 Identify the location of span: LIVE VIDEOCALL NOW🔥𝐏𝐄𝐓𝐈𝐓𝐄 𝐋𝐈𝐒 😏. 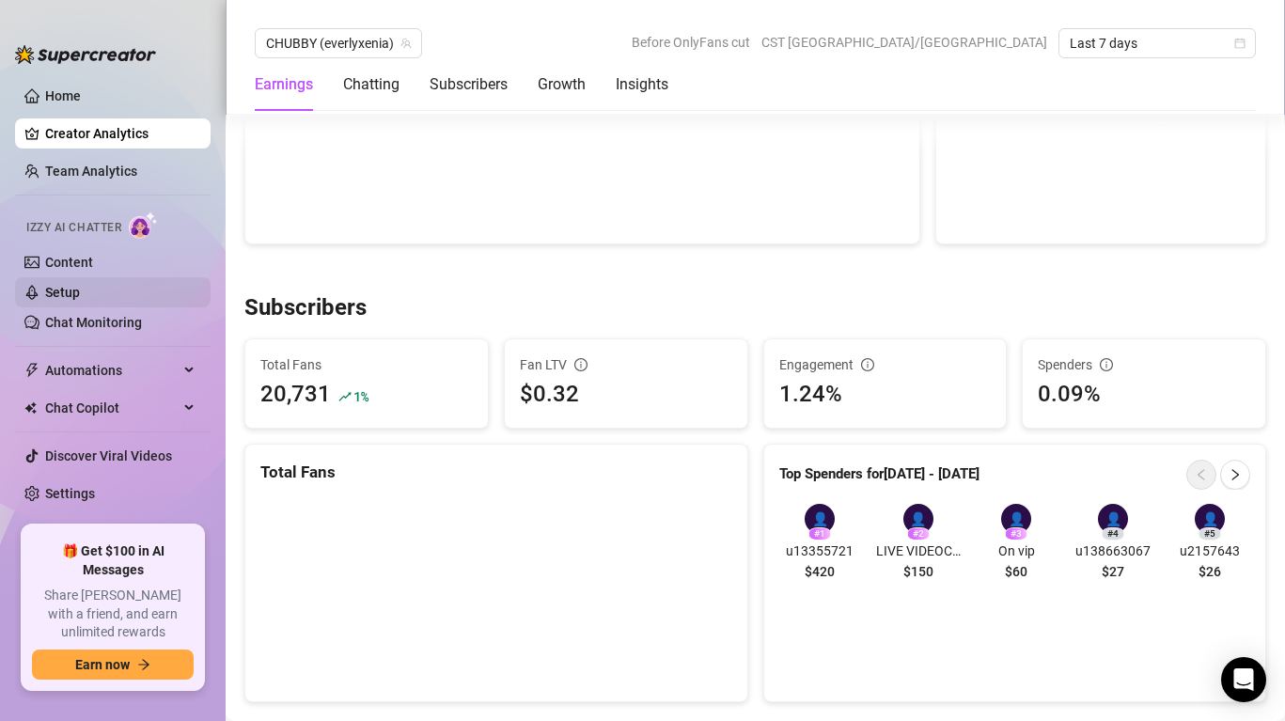
(918, 551).